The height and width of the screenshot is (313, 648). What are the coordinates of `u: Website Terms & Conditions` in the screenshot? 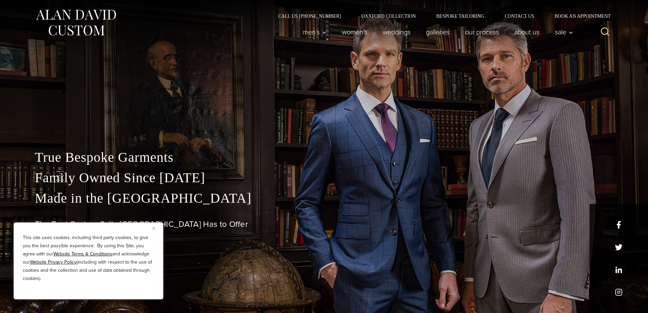 It's located at (83, 254).